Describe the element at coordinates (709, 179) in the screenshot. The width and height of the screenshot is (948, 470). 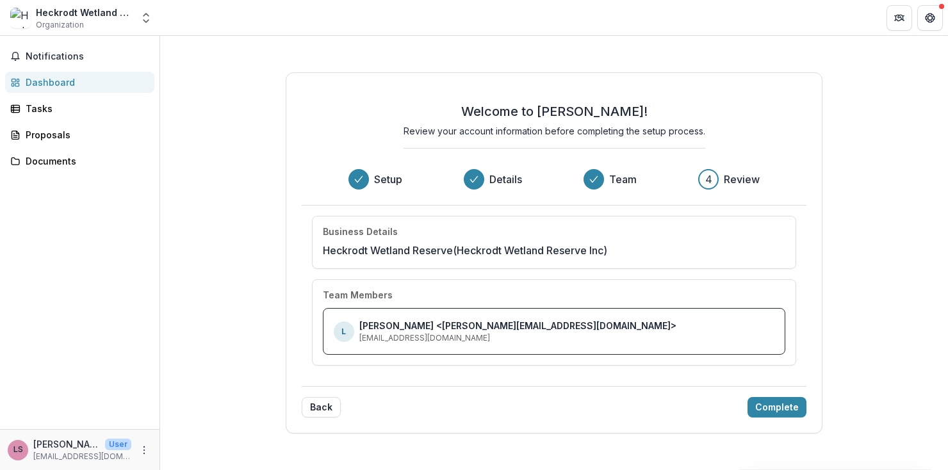
I see `div: 4` at that location.